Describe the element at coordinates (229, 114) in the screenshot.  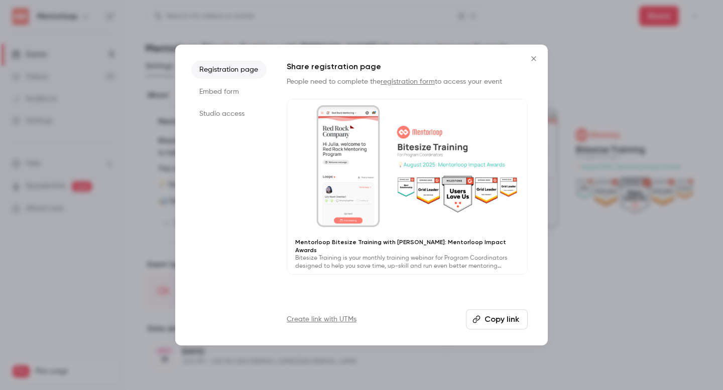
I see `li: Studio access` at that location.